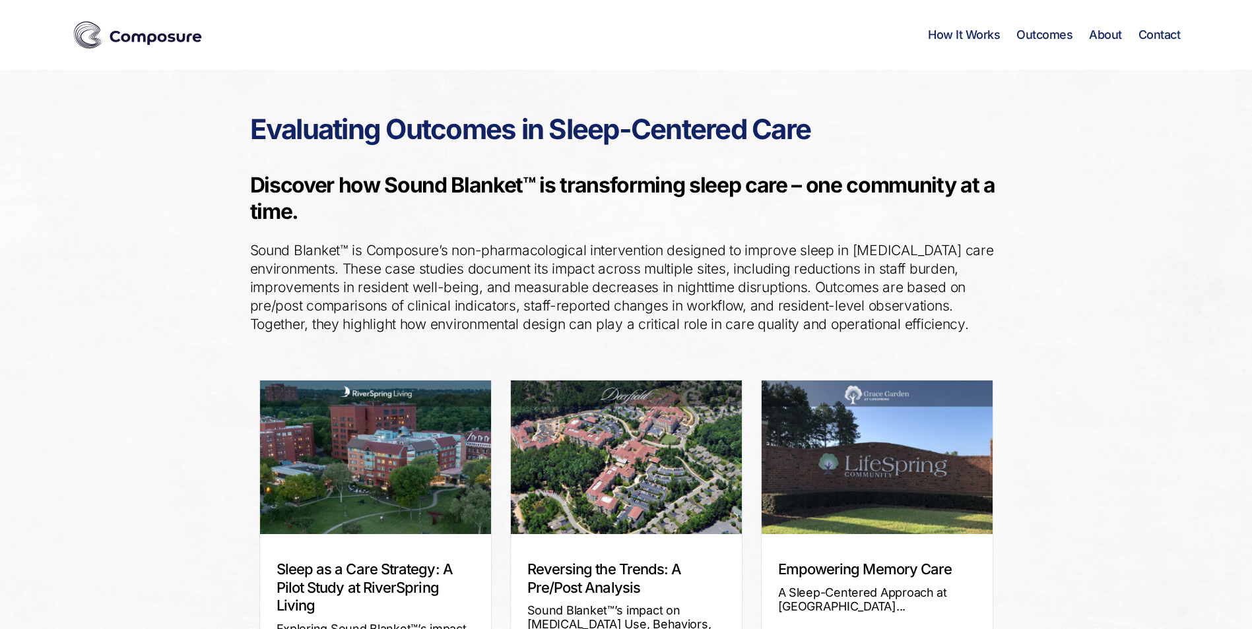 This screenshot has width=1252, height=629. I want to click on a: Contact, so click(1159, 35).